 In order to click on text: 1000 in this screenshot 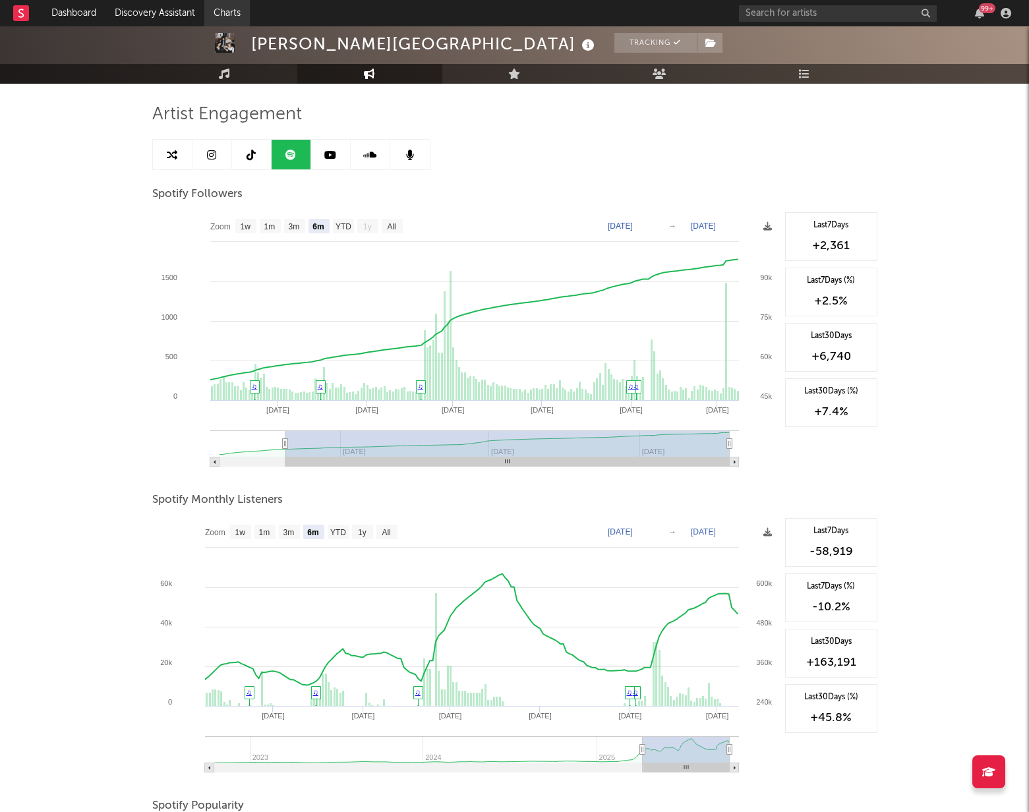, I will do `click(169, 317)`.